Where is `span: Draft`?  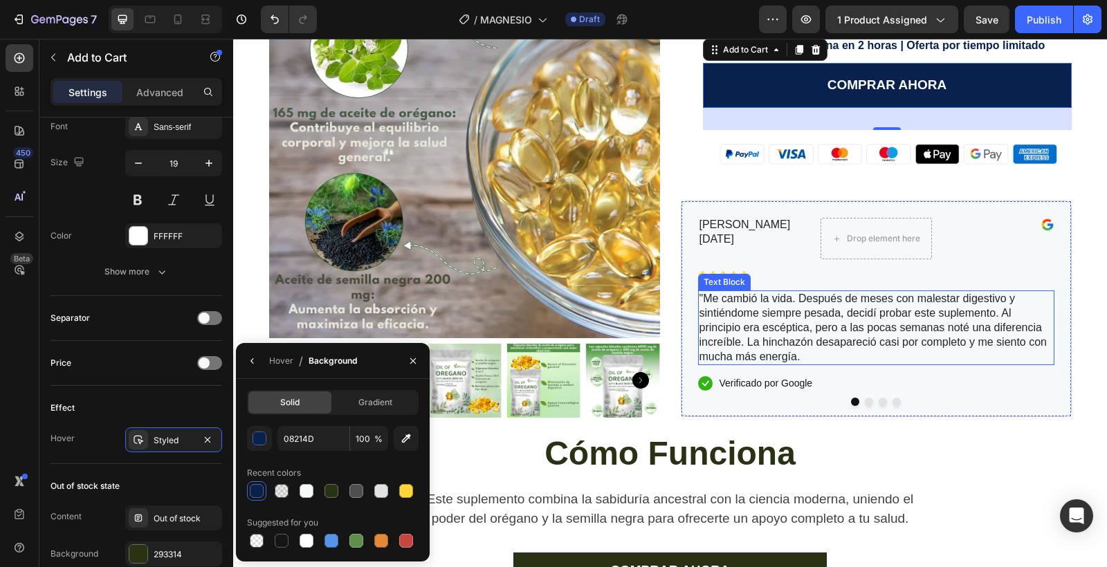 span: Draft is located at coordinates (589, 19).